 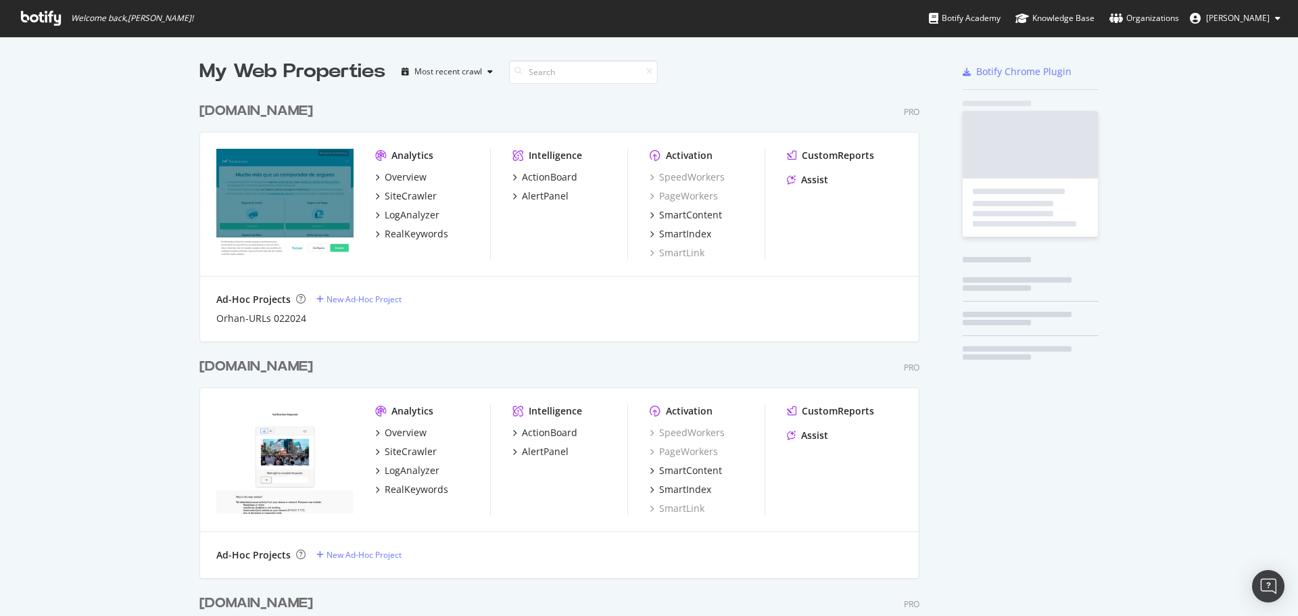 What do you see at coordinates (1017, 72) in the screenshot?
I see `a: Botify Chrome Plugin` at bounding box center [1017, 72].